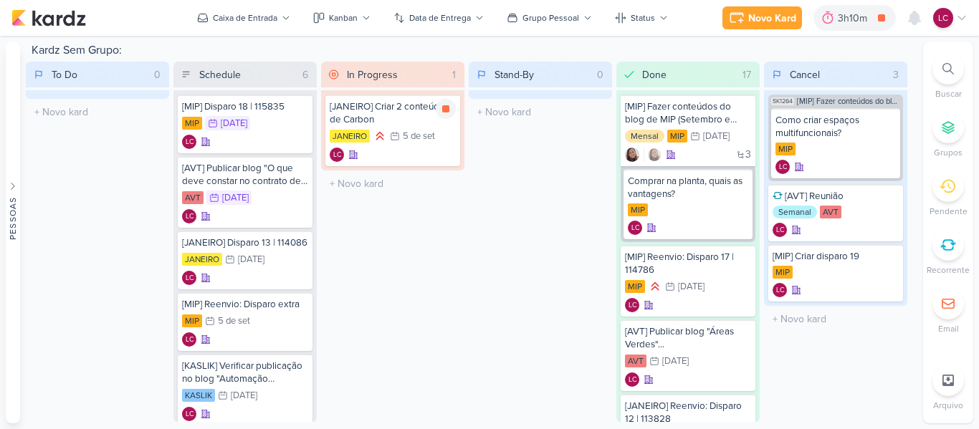 This screenshot has width=979, height=429. I want to click on span: SK1264, so click(782, 101).